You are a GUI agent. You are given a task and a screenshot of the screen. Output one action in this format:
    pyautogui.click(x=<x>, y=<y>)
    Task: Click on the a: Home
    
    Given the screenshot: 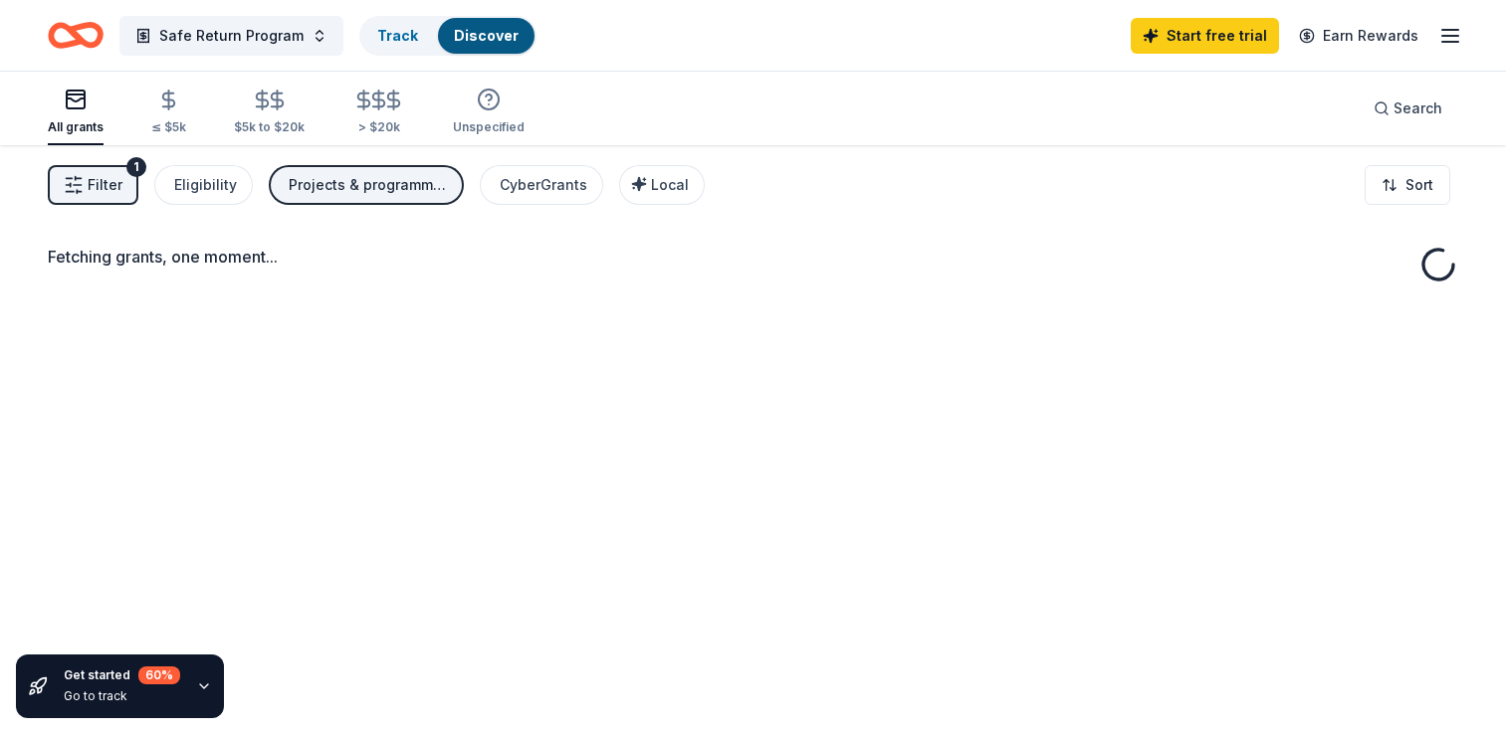 What is the action you would take?
    pyautogui.click(x=76, y=35)
    